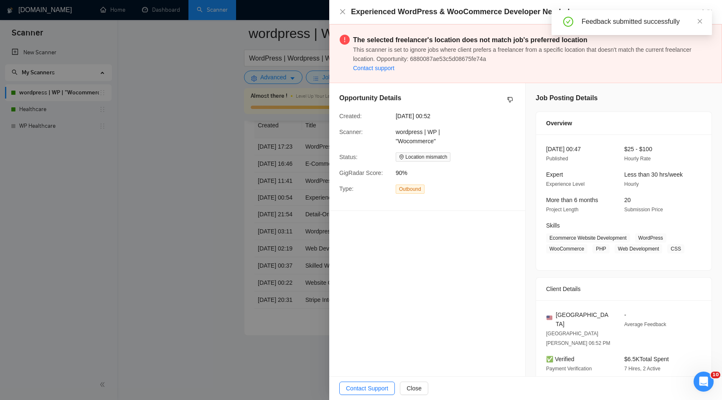  What do you see at coordinates (653, 175) in the screenshot?
I see `span: Less than 30 hrs/week` at bounding box center [653, 175].